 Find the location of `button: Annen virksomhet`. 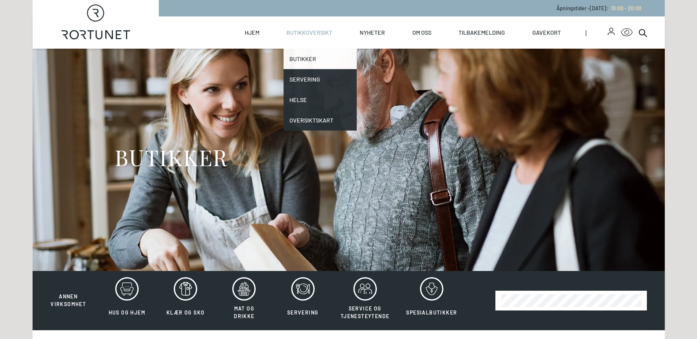

button: Annen virksomhet is located at coordinates (68, 293).